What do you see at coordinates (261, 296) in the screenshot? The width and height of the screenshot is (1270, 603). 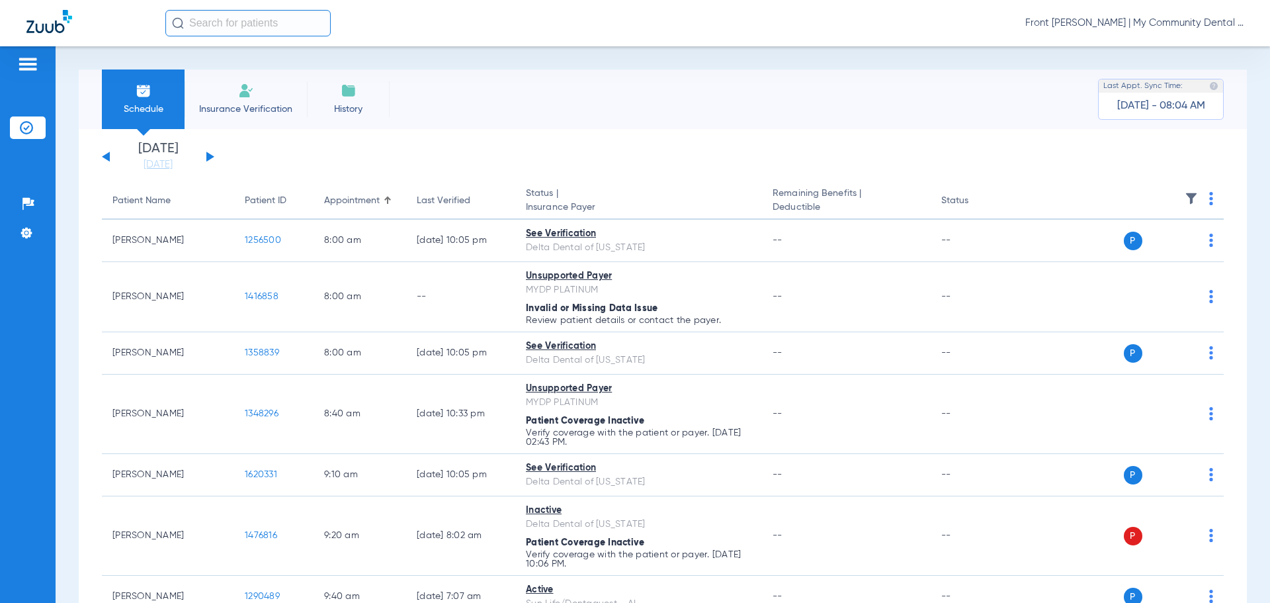 I see `span: 1416858` at bounding box center [261, 296].